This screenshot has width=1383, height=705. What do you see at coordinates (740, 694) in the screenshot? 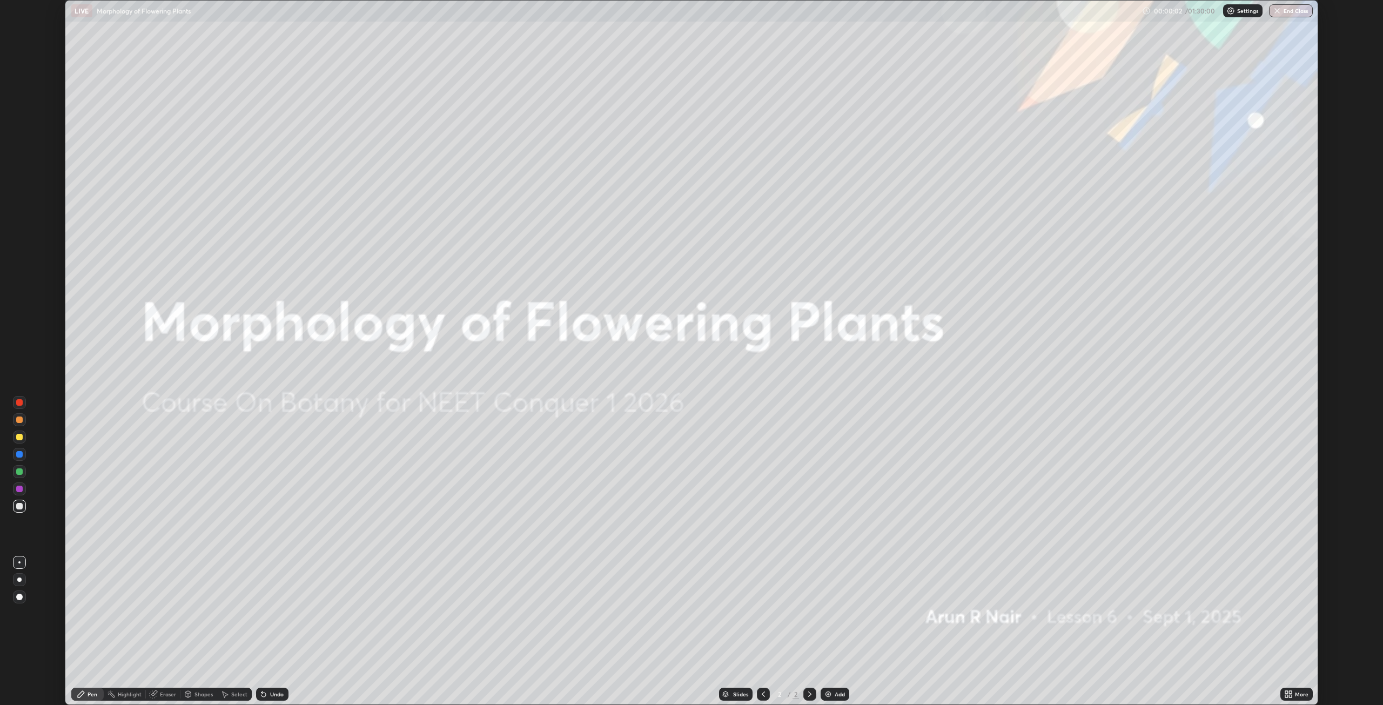
I see `div: Slides` at bounding box center [740, 694].